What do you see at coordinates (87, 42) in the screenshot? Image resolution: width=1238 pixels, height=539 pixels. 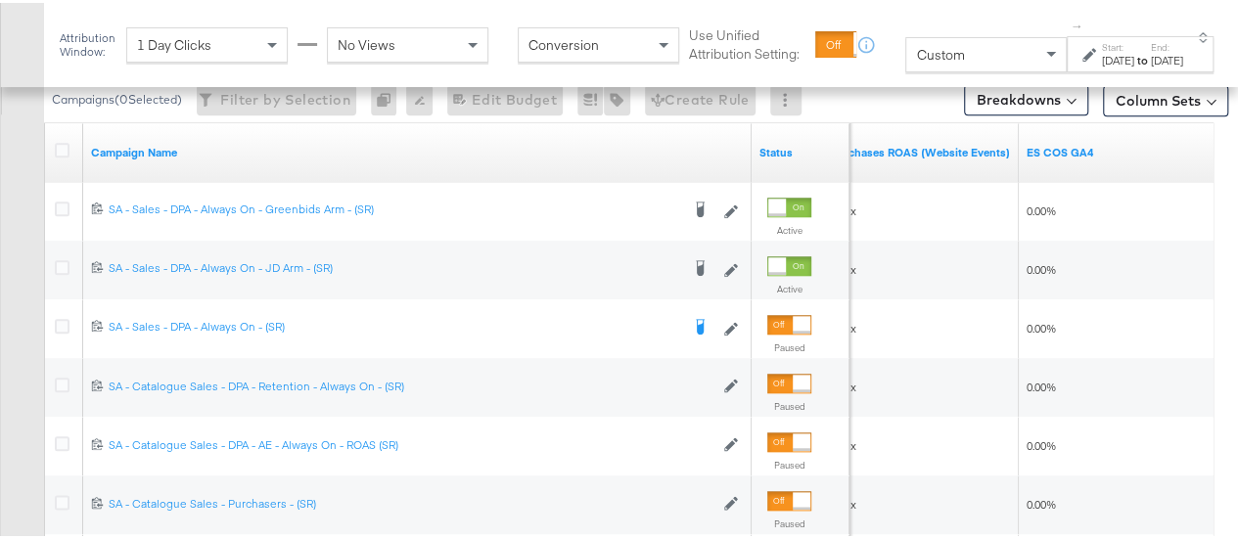 I see `div: Attribution Window:` at bounding box center [87, 42].